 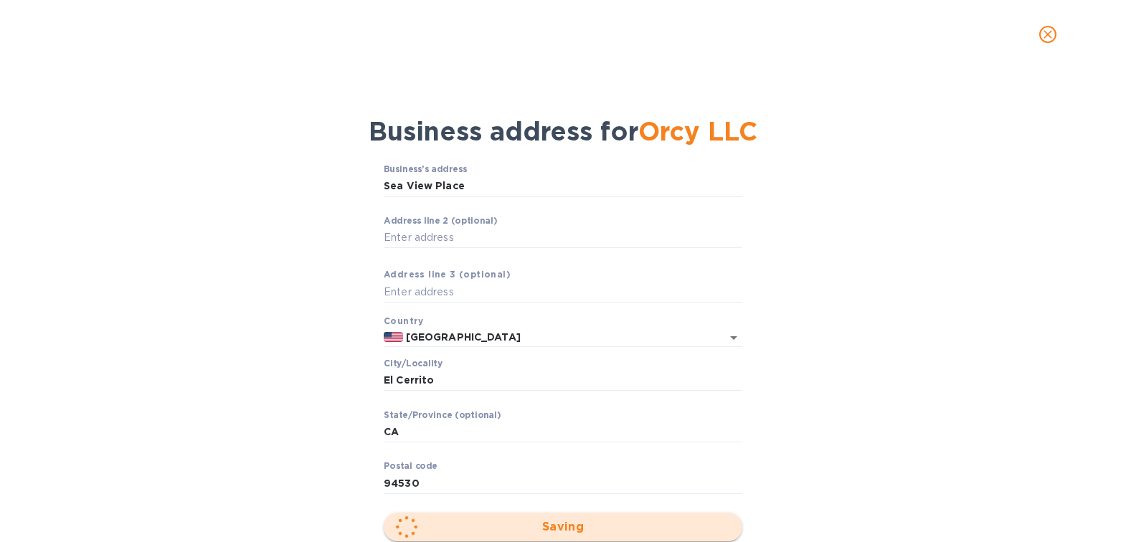 What do you see at coordinates (734, 338) in the screenshot?
I see `button: Open` at bounding box center [734, 338].